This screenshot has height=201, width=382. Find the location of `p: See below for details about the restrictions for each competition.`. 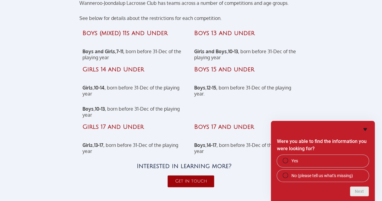

p: See below for details about the restrictions for each competition. is located at coordinates (191, 18).